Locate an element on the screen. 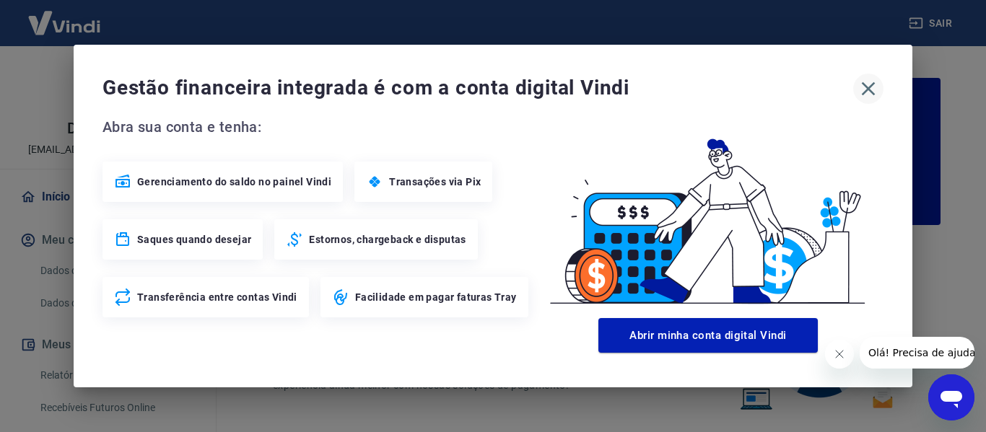 This screenshot has height=432, width=986. span: Transações via Pix is located at coordinates (434, 182).